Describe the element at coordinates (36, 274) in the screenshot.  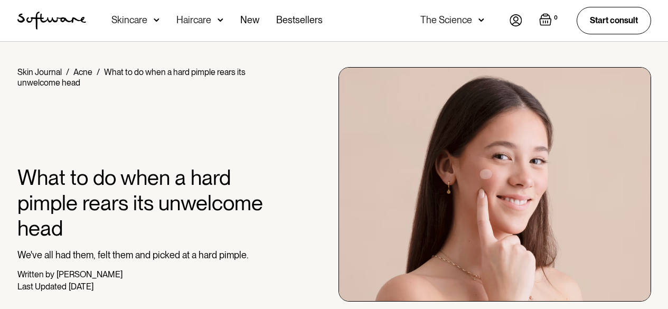
I see `div: Written by` at that location.